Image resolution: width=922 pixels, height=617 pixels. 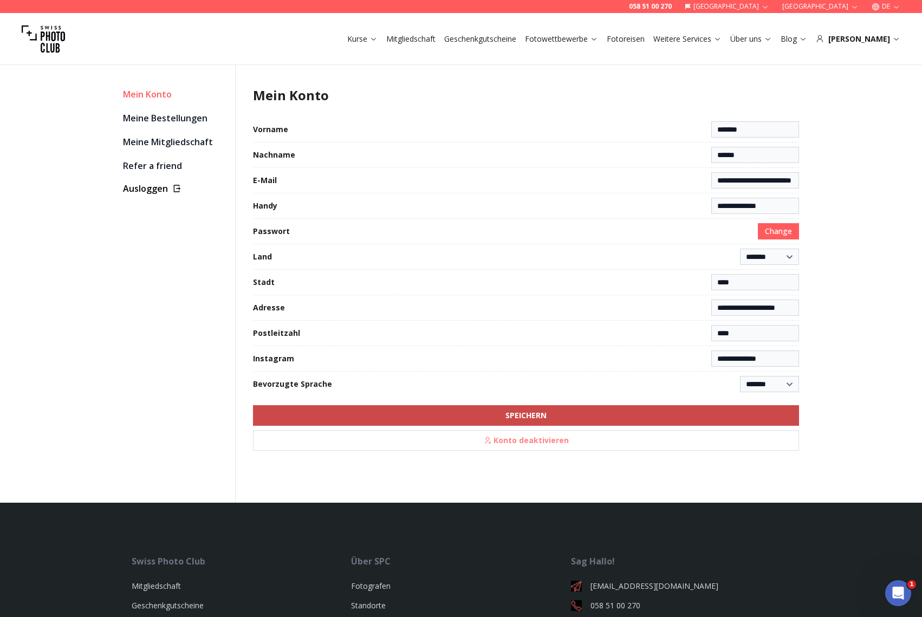 I want to click on label: Vorname, so click(x=270, y=129).